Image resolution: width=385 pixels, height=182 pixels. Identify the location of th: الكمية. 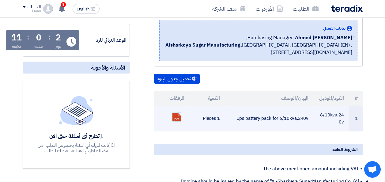
(207, 98).